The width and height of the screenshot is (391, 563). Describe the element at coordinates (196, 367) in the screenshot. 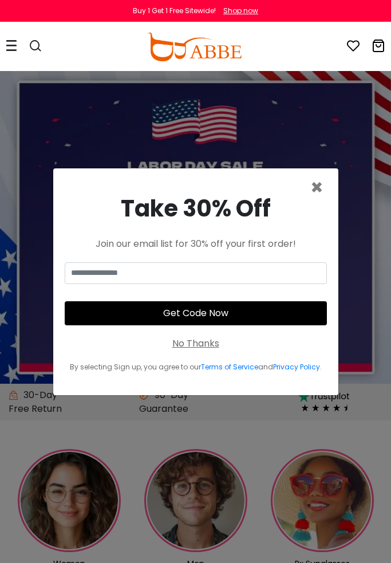

I see `div: By selecting Sign up, you agree to our and .` at that location.